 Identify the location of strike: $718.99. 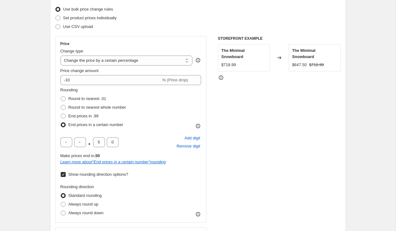
(316, 65).